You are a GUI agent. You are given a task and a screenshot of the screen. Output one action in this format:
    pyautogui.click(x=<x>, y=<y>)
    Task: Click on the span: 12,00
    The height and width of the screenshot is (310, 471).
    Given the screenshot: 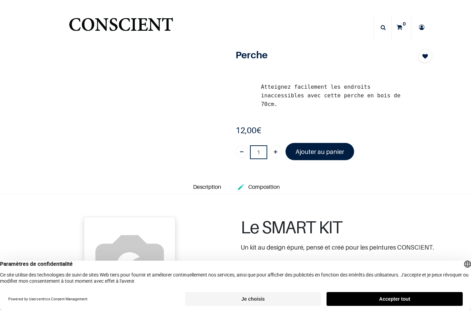 What is the action you would take?
    pyautogui.click(x=246, y=130)
    